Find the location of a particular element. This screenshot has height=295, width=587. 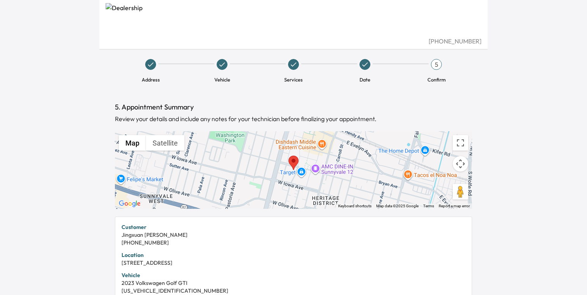

button: Map camera controls is located at coordinates (460, 164).